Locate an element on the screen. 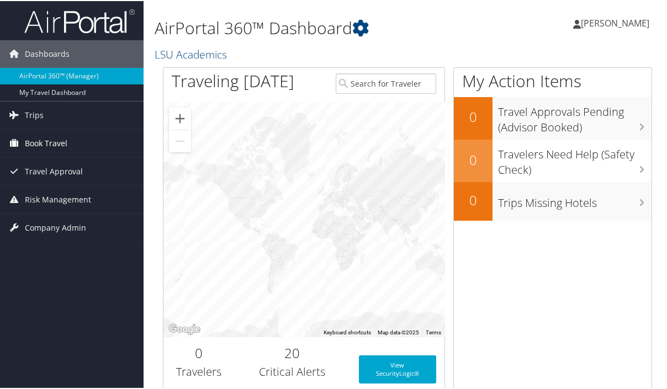  a: 0Trips Missing Hotels is located at coordinates (553, 200).